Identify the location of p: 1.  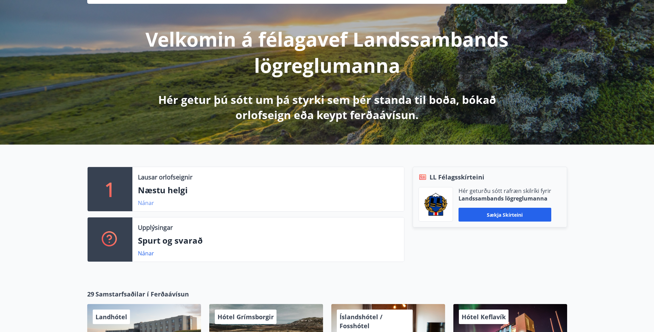
(110, 189).